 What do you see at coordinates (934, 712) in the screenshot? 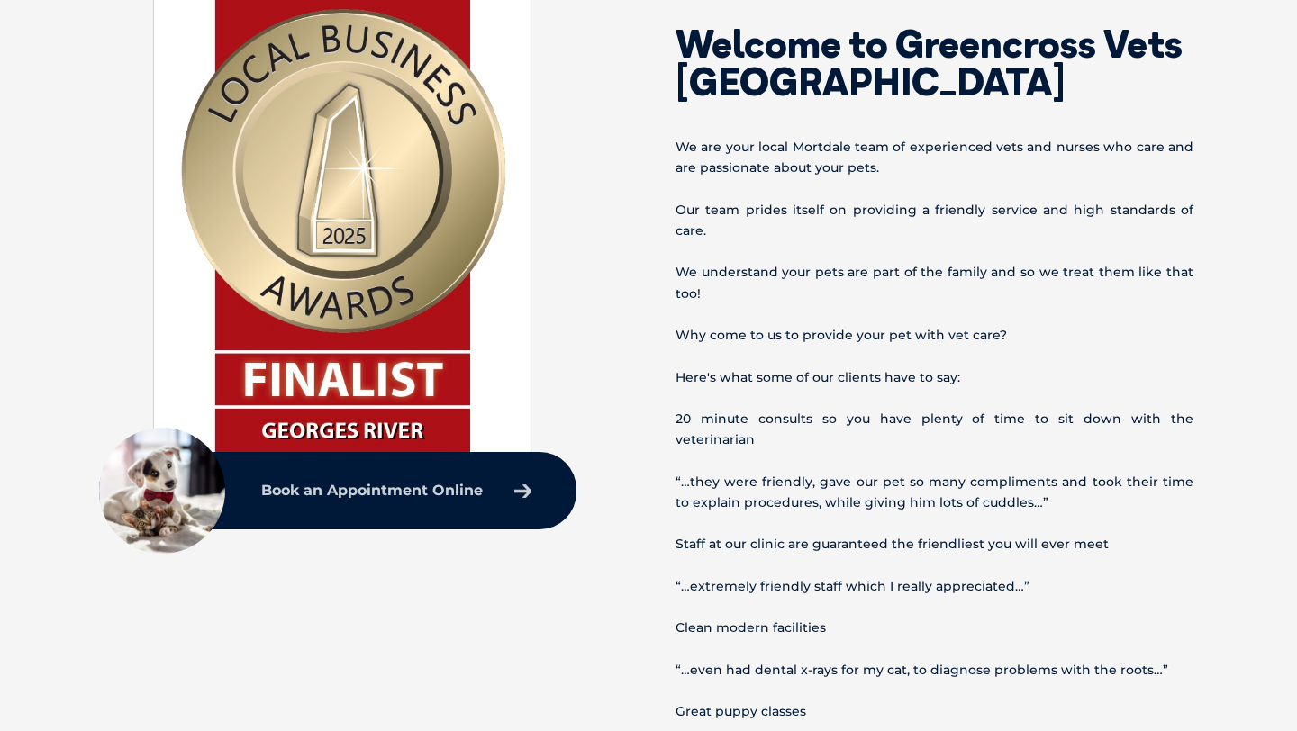
I see `p: Great puppy classes` at bounding box center [934, 712].